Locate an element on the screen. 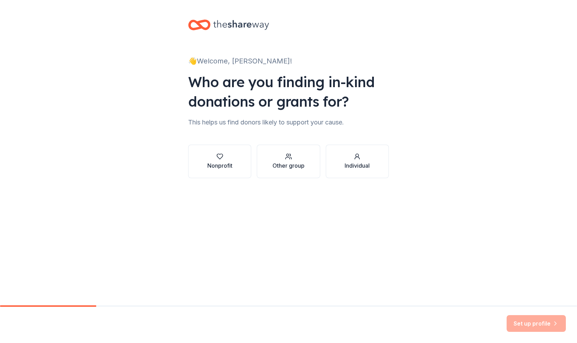 This screenshot has width=577, height=343. button: Nonprofit is located at coordinates (219, 161).